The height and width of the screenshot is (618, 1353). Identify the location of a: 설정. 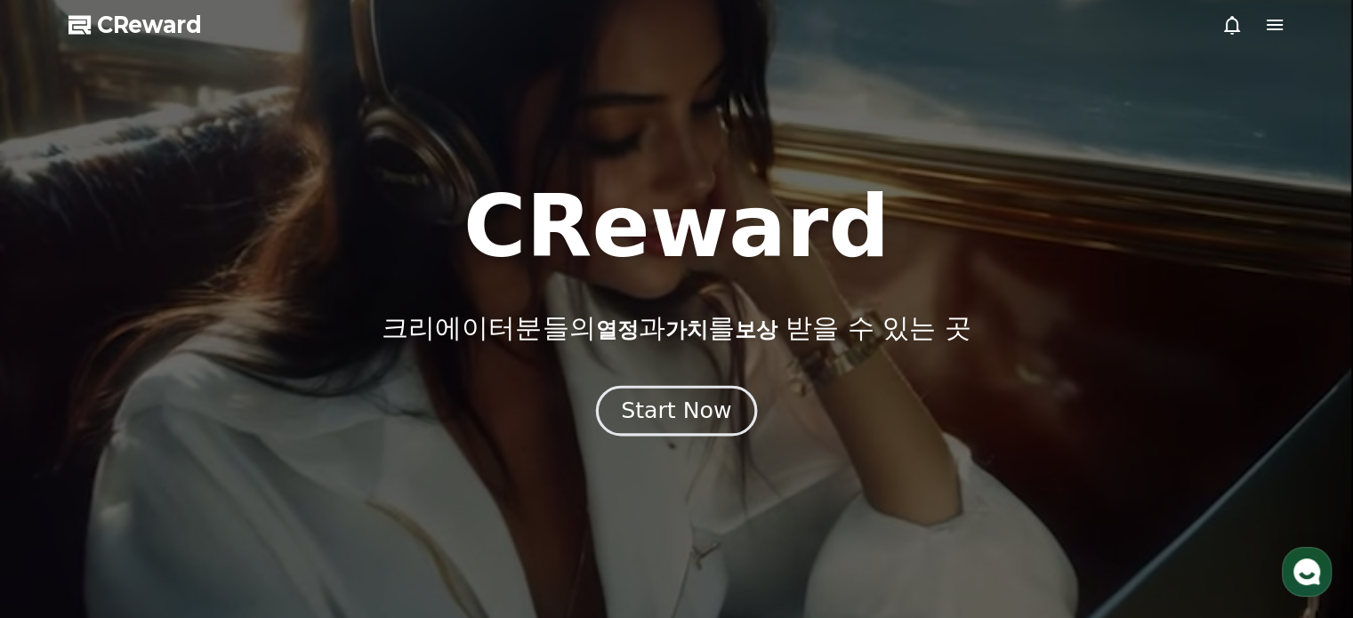
(286, 493).